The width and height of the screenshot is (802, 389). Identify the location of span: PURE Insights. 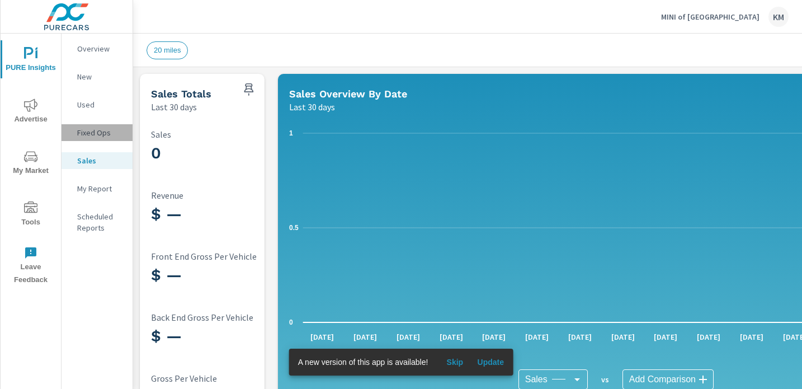
(31, 60).